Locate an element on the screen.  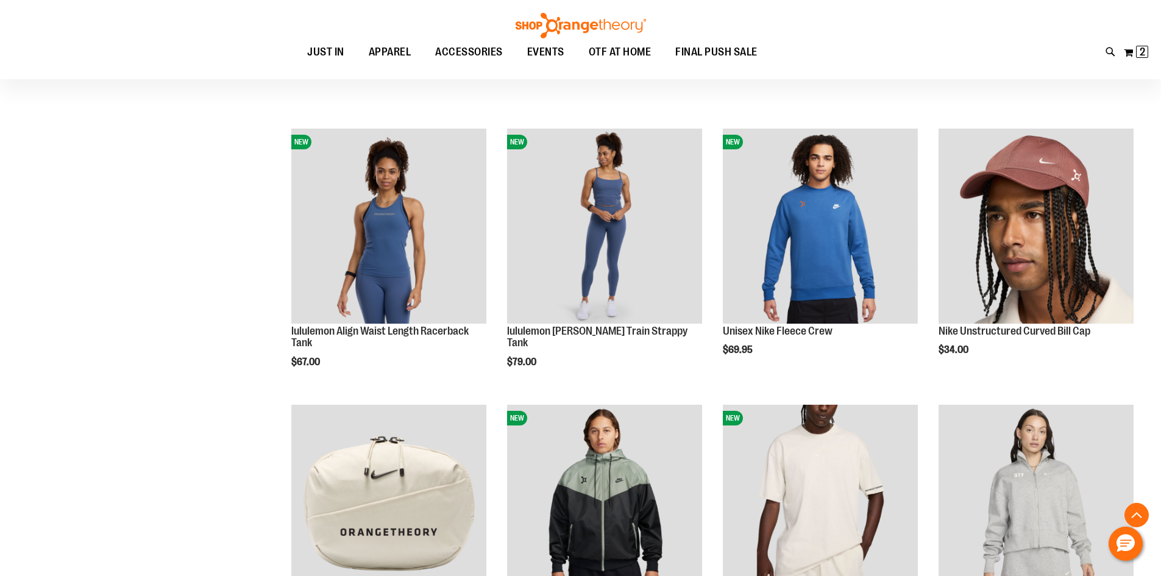
img: lululemon Wunder Train Strappy Tank is located at coordinates (605, 226).